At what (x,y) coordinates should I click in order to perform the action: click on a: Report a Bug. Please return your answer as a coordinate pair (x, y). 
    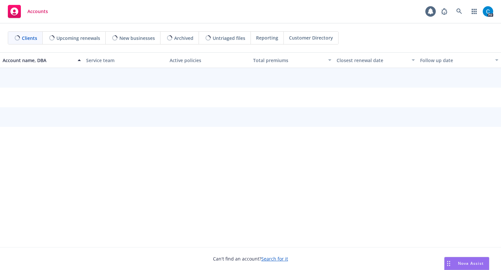
    Looking at the image, I should click on (445, 11).